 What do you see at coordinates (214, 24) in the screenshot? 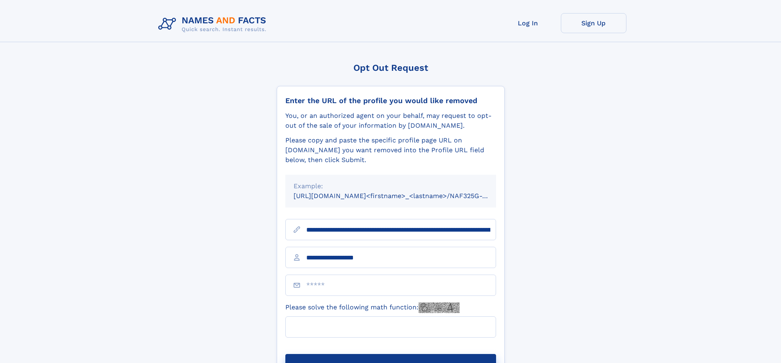
I see `img: Logo Names and Facts` at bounding box center [214, 24].